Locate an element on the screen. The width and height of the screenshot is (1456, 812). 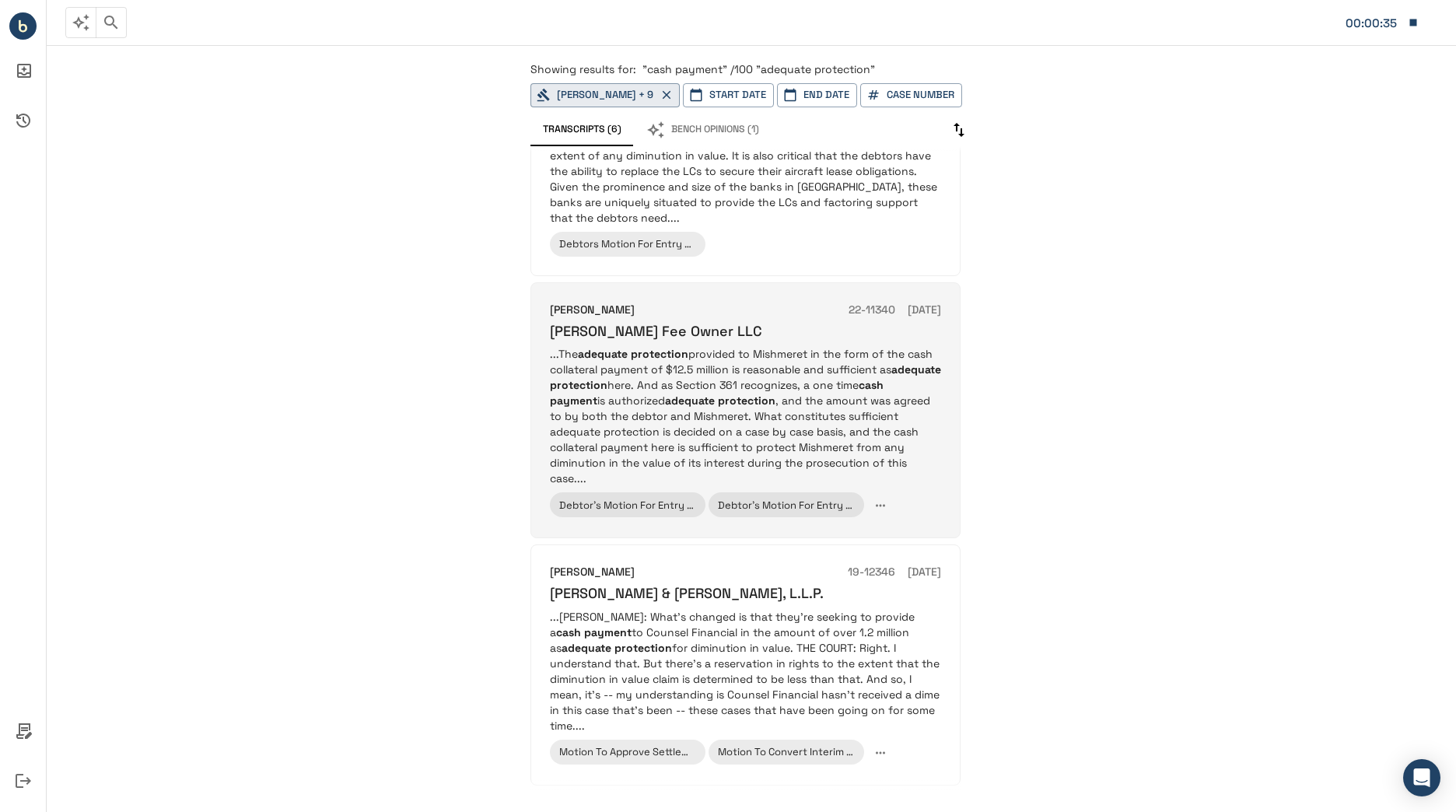
button: Case Number is located at coordinates (910, 95).